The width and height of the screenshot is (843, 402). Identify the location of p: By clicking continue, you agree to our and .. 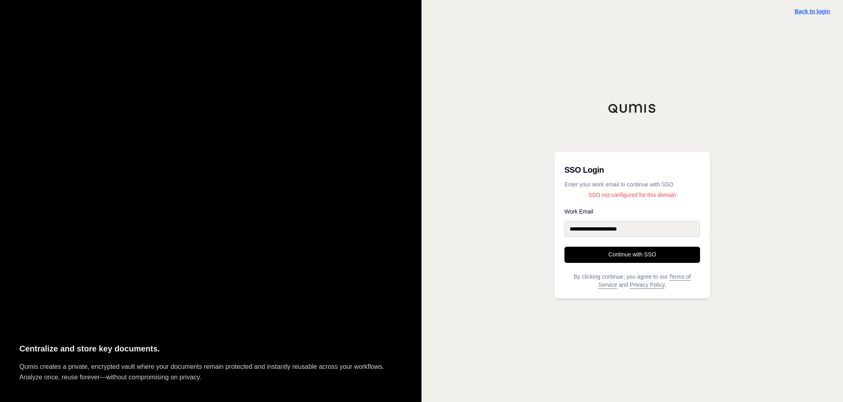
(633, 280).